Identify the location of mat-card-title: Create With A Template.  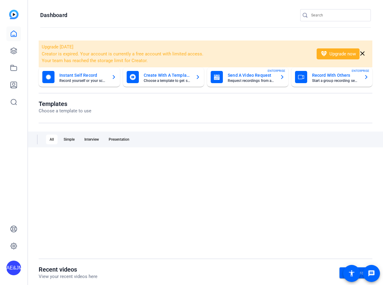
(167, 75).